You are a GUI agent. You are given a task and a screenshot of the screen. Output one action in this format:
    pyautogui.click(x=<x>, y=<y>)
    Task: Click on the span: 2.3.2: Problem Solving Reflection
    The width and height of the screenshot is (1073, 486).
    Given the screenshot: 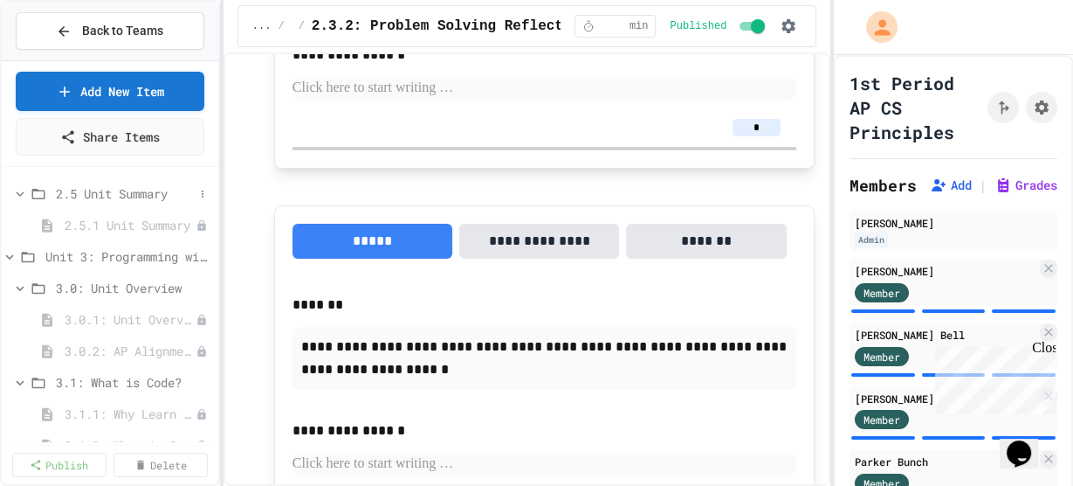 What is the action you would take?
    pyautogui.click(x=450, y=26)
    